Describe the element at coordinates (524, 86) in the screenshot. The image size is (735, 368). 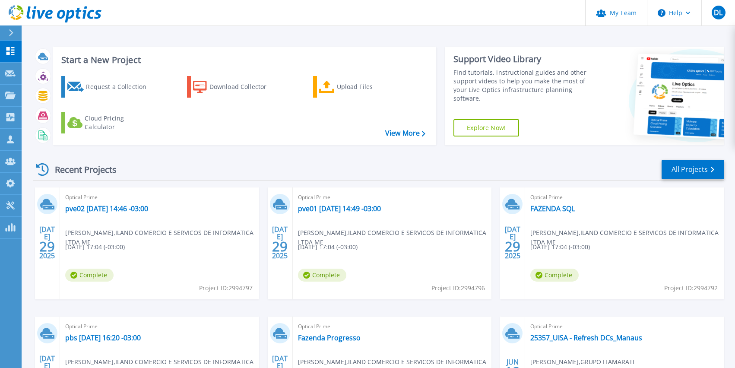
I see `div: Find tutorials, instructional guides and other support videos to help you make the most of your L...` at that location.